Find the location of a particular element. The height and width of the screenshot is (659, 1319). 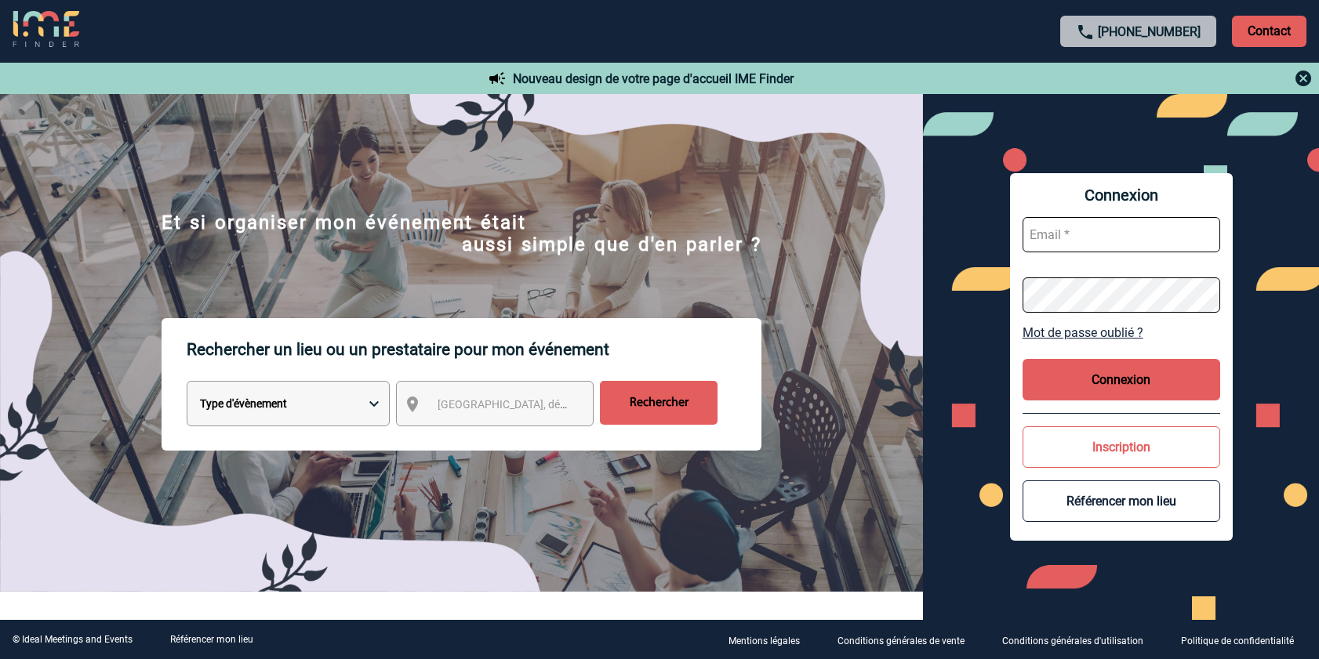

span: Connexion is located at coordinates (1121, 195).